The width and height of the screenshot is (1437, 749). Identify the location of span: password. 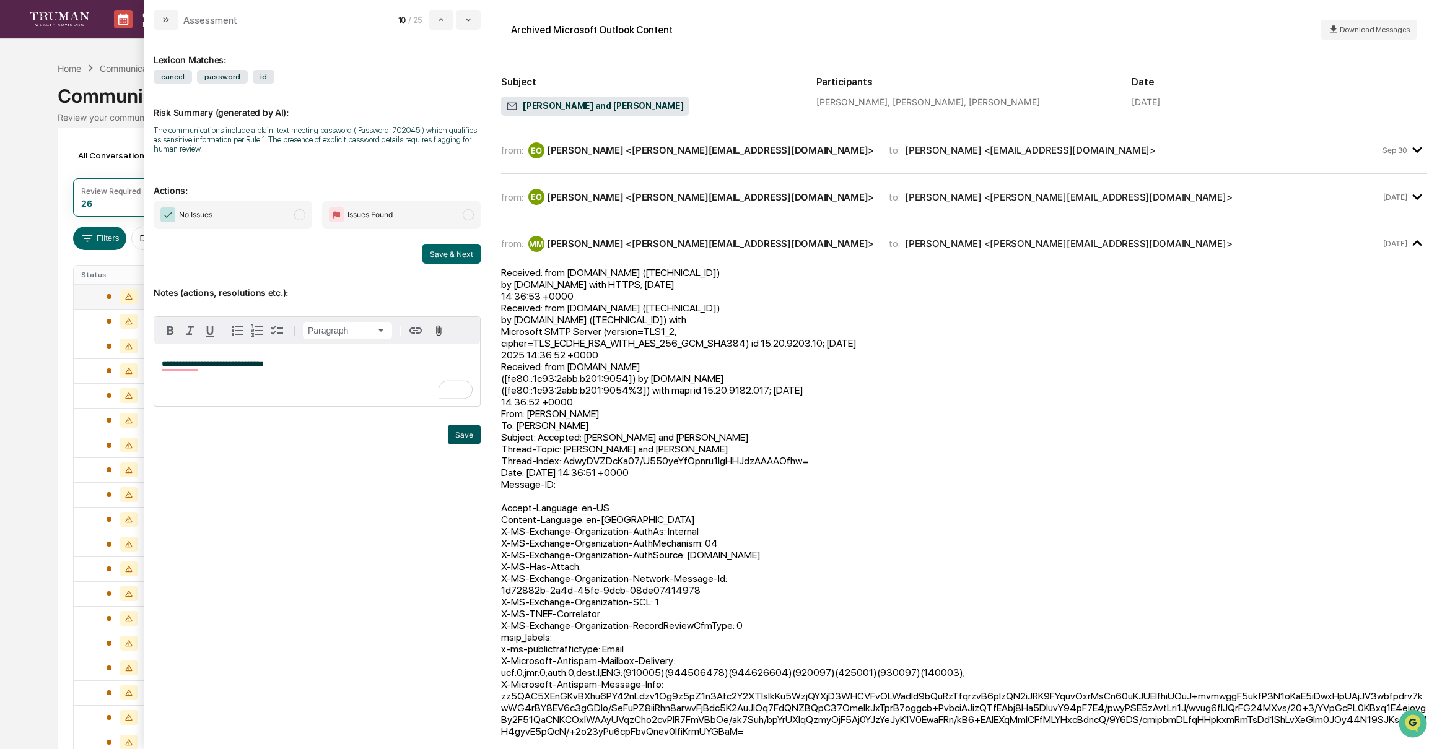
(222, 77).